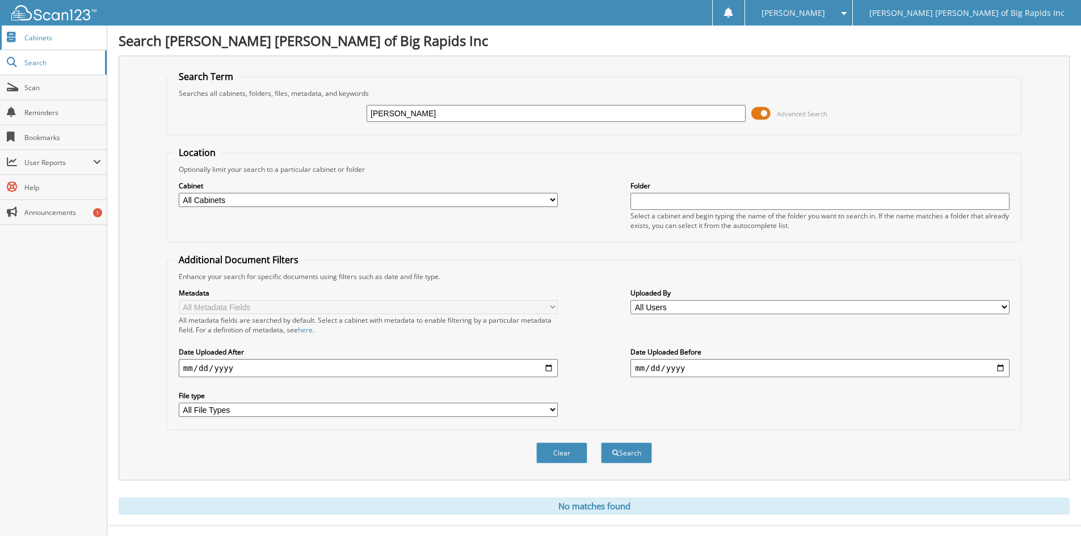 The width and height of the screenshot is (1081, 536). I want to click on div: No matches found, so click(594, 506).